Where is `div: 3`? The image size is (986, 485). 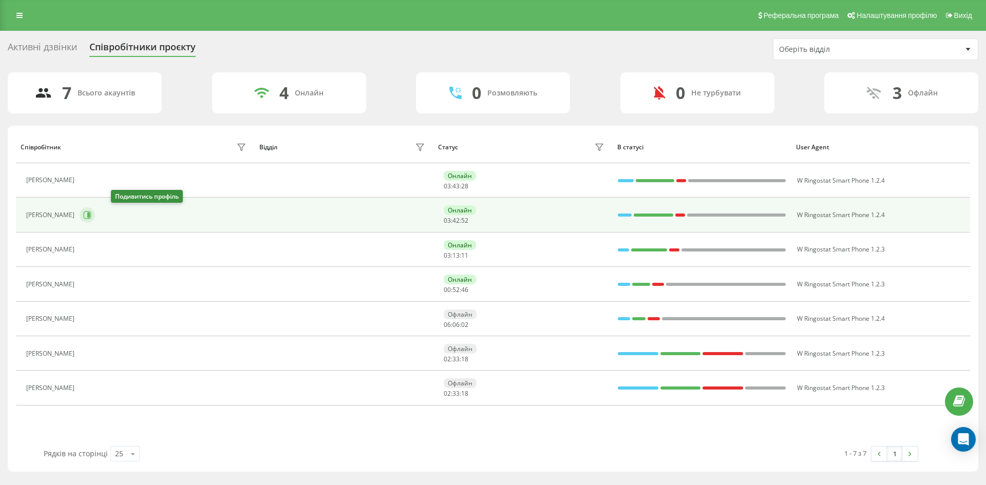
div: 3 is located at coordinates (897, 93).